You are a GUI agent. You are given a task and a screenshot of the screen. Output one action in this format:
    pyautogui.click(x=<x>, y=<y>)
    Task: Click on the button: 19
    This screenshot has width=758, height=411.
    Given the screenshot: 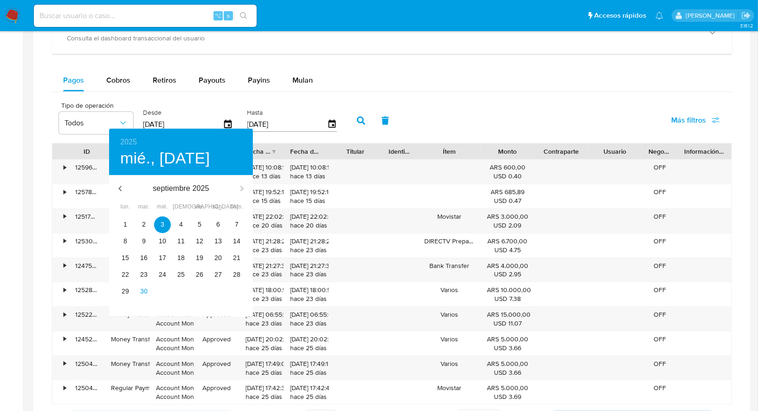 What is the action you would take?
    pyautogui.click(x=199, y=258)
    